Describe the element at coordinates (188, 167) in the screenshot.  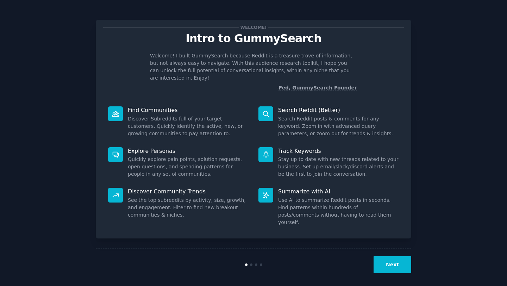
I see `dd: Quickly explore pain points, solution requests, open questions, and spending patterns for people ...` at that location.